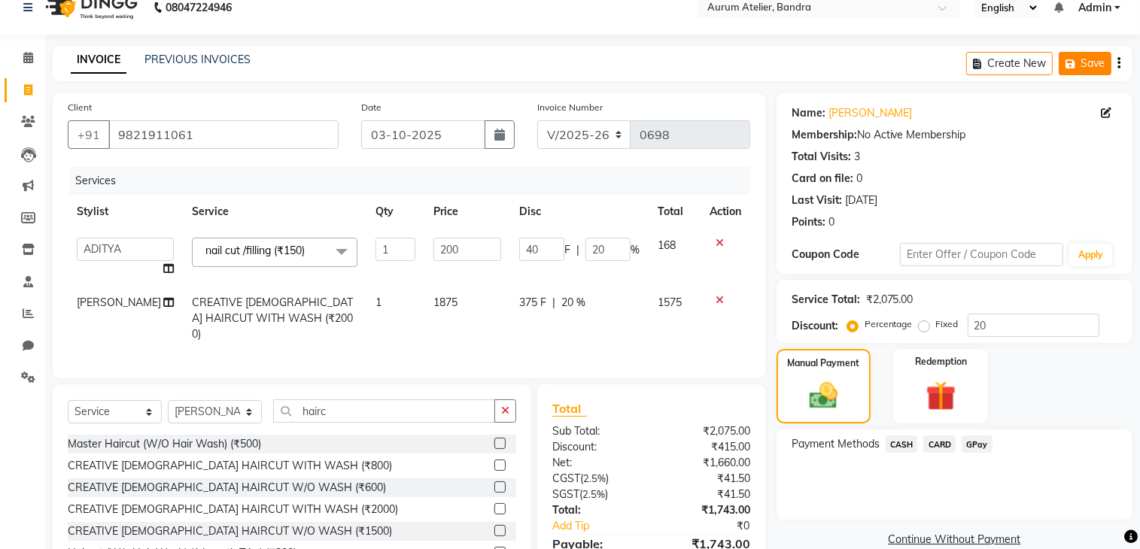 This screenshot has width=1140, height=549. What do you see at coordinates (808, 113) in the screenshot?
I see `div: Name:` at bounding box center [808, 113].